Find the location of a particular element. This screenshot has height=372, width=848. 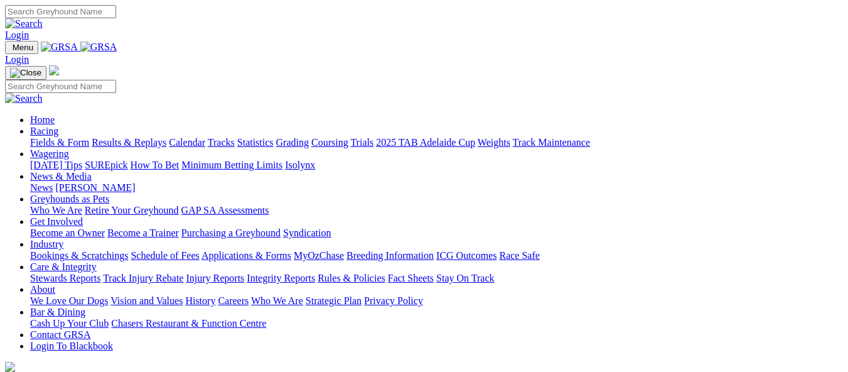

a: Minimum Betting Limits is located at coordinates (232, 164).